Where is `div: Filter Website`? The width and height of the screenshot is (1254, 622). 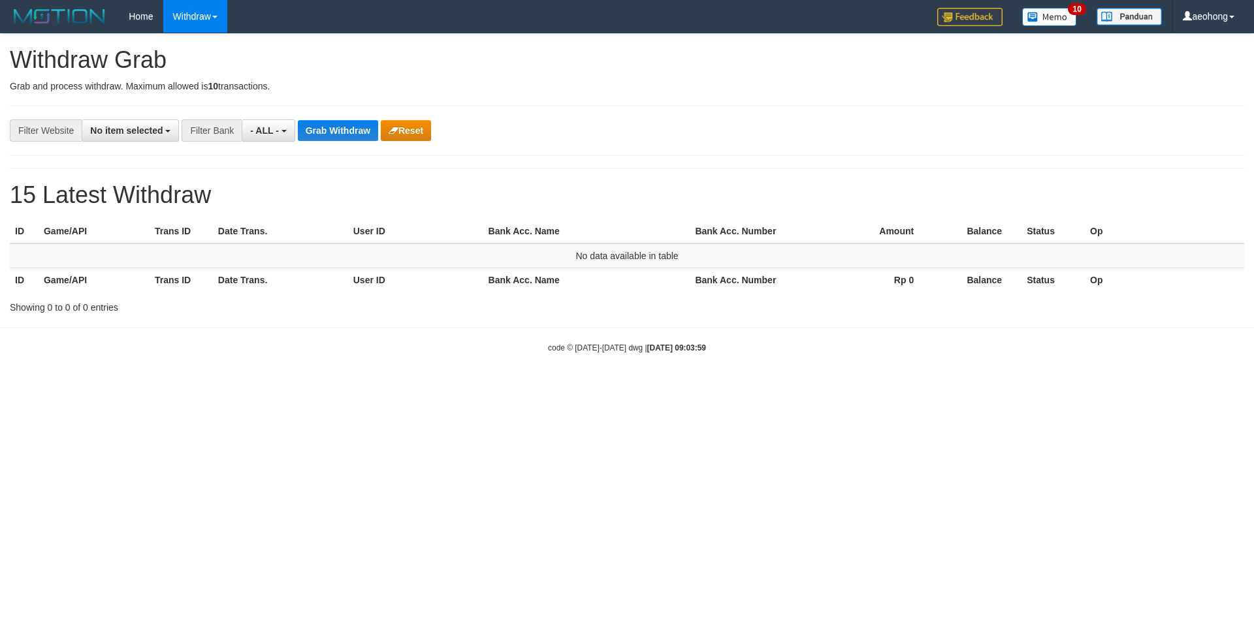
div: Filter Website is located at coordinates (46, 131).